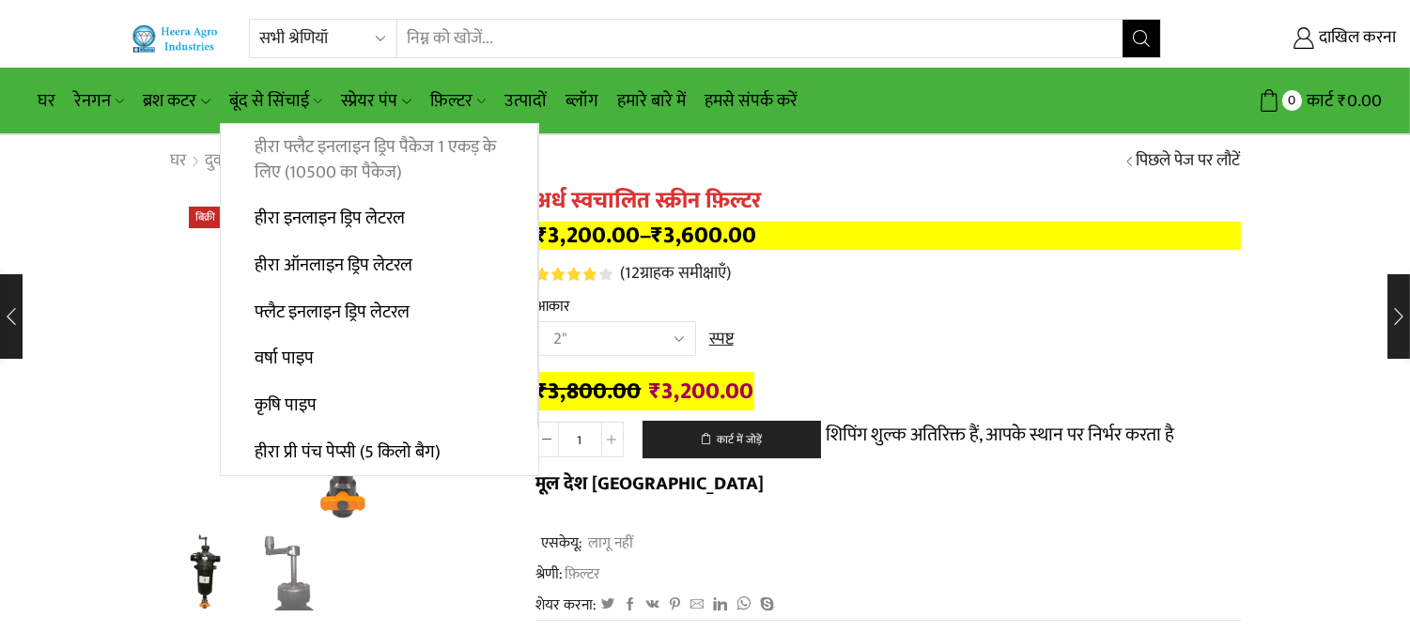 The height and width of the screenshot is (633, 1410). I want to click on font: आकार, so click(553, 306).